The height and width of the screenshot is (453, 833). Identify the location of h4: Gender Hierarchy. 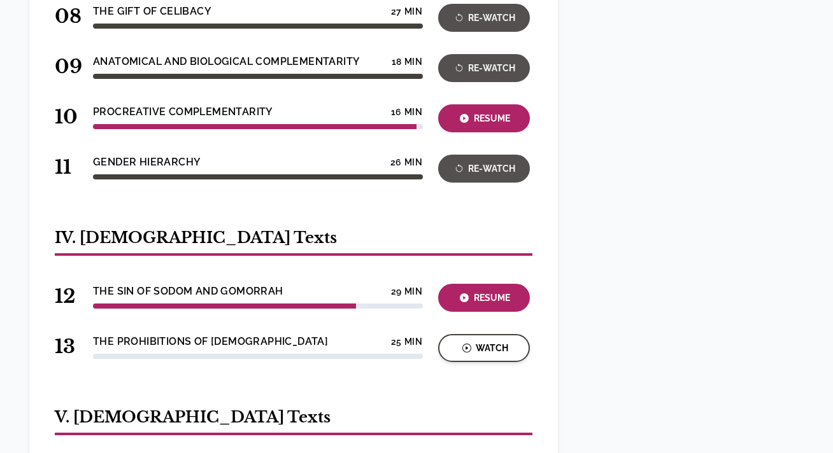
(146, 162).